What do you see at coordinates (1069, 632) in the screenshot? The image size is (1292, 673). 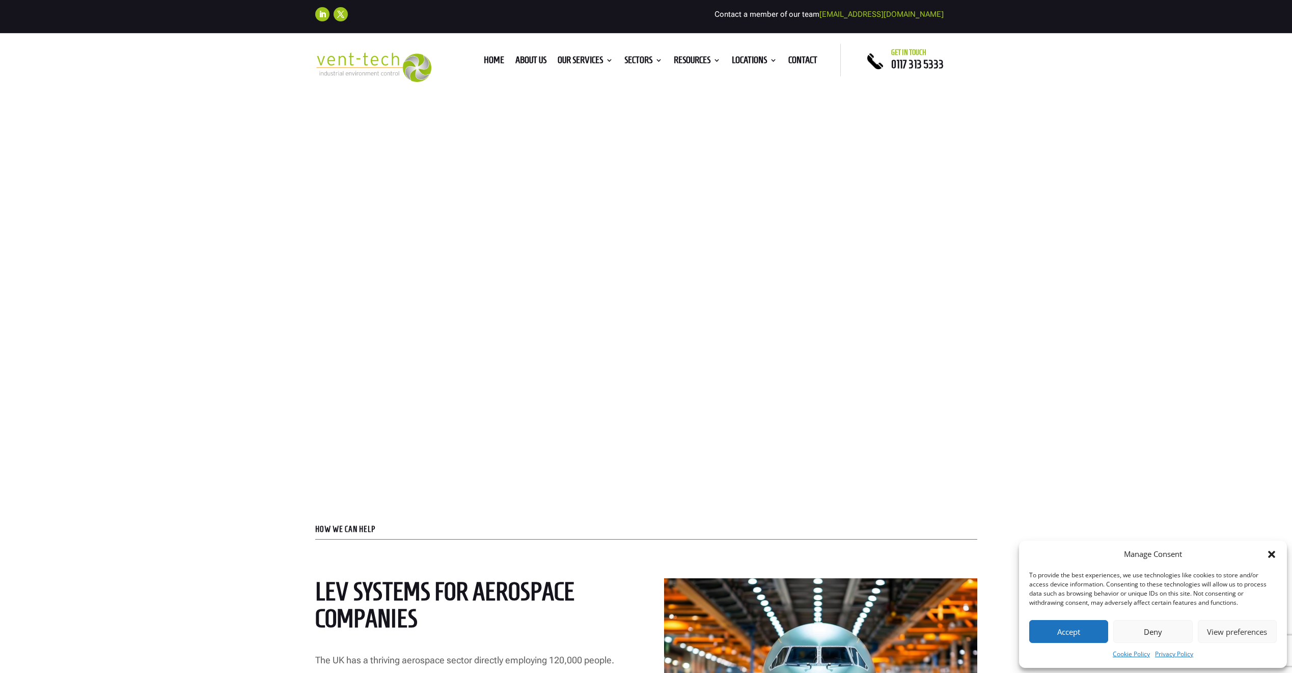 I see `button: Accept` at bounding box center [1069, 632].